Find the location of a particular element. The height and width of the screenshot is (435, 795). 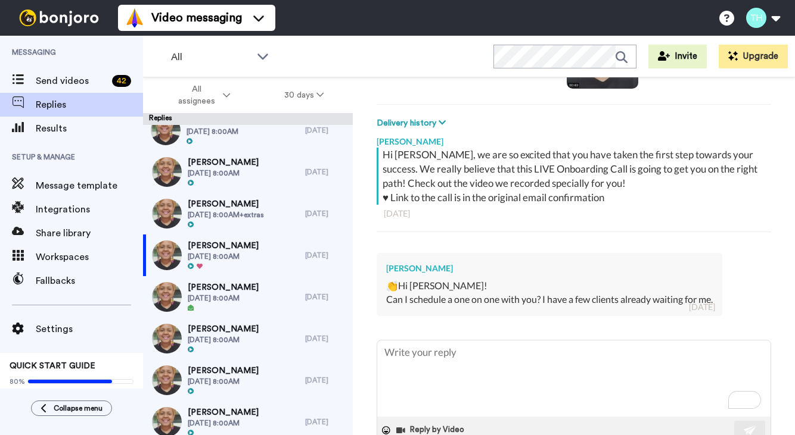

div: 42 is located at coordinates (122, 81).